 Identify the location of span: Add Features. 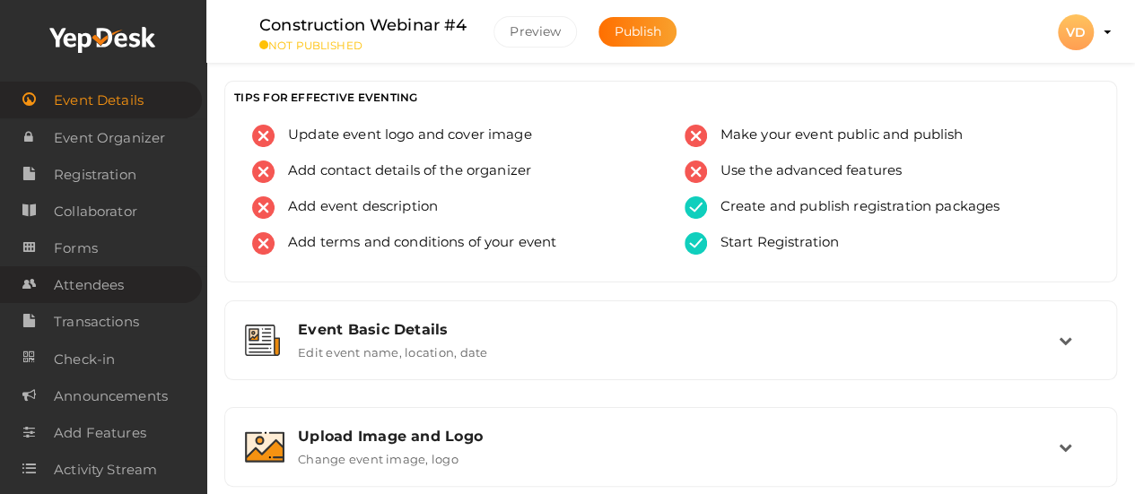
(100, 433).